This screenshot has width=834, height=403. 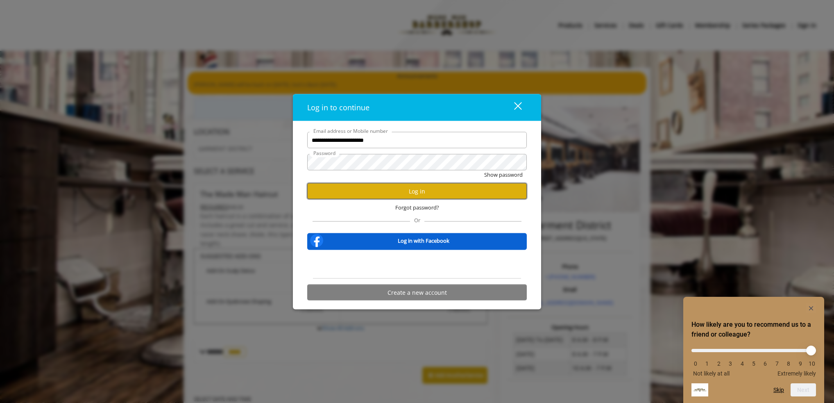 What do you see at coordinates (797, 373) in the screenshot?
I see `span: Extremely likely` at bounding box center [797, 373].